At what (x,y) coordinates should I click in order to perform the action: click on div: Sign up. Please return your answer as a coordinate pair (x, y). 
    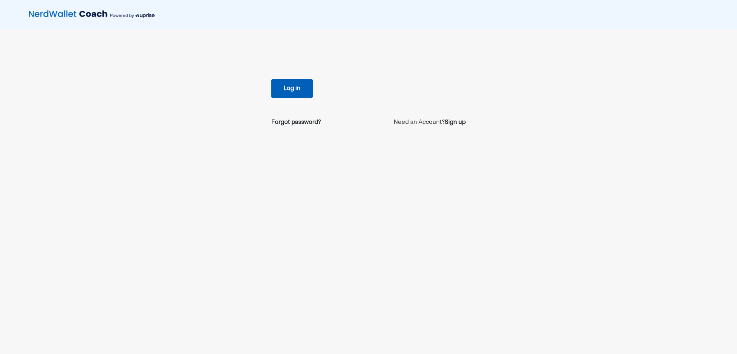
    Looking at the image, I should click on (455, 122).